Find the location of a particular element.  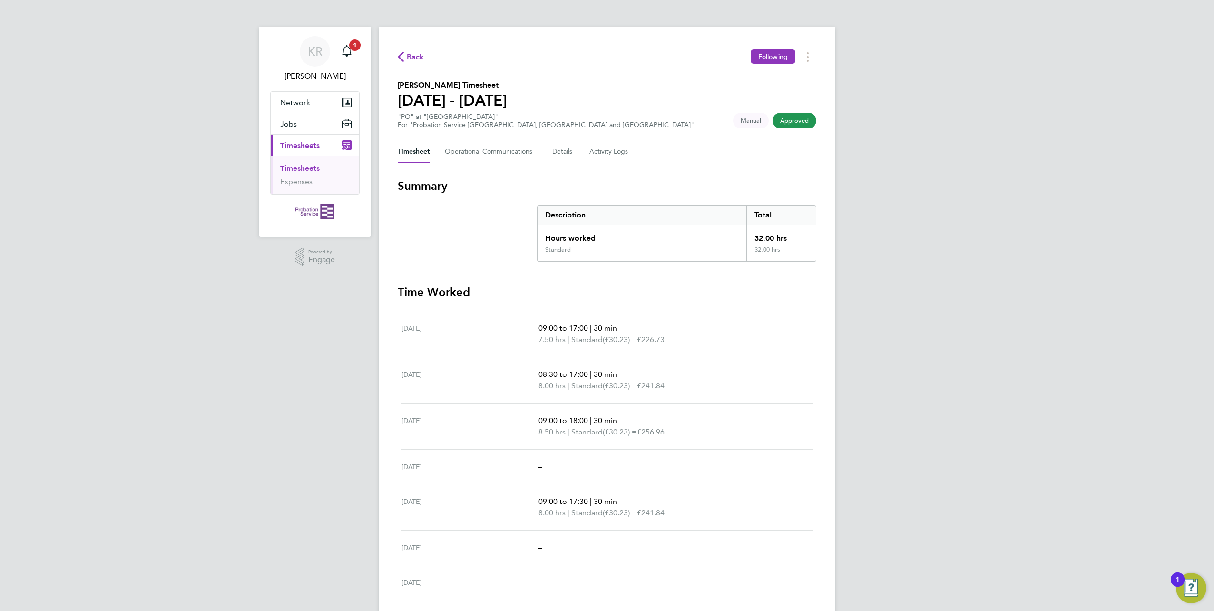

button: Jobs is located at coordinates (315, 124).